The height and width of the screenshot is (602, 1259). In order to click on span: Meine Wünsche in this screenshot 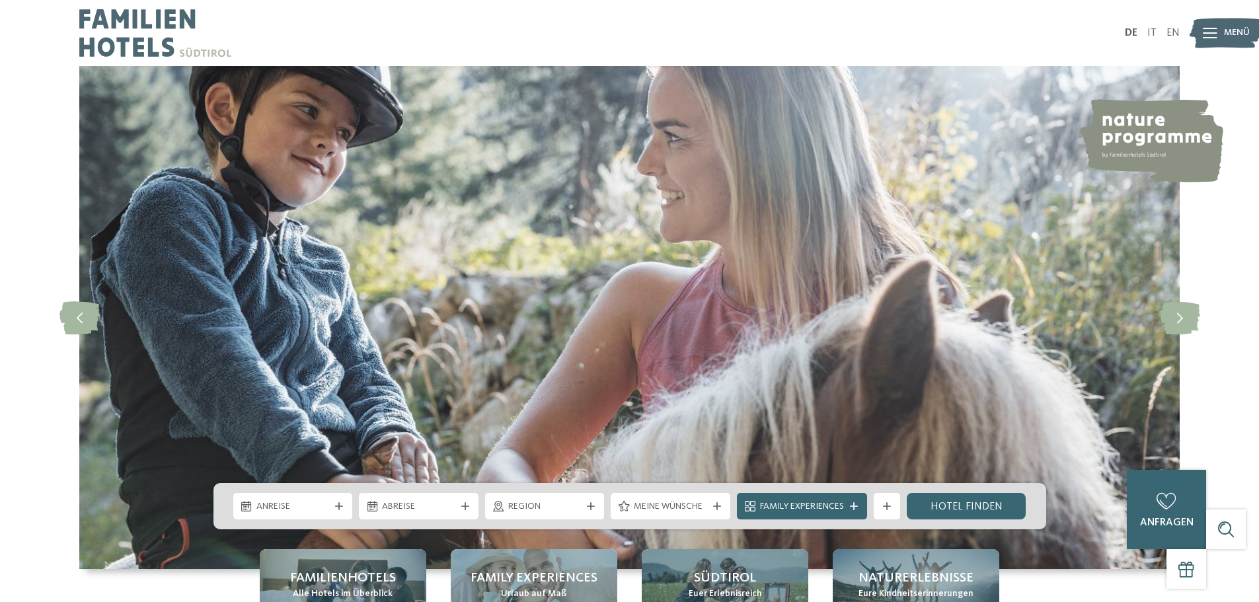, I will do `click(670, 507)`.